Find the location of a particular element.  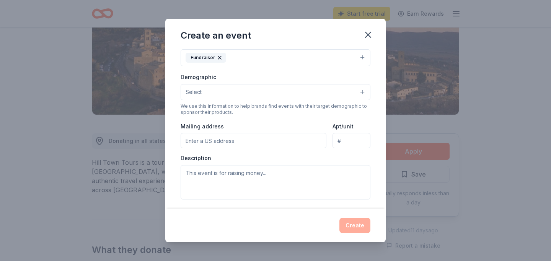

label: Apt/unit is located at coordinates (343, 127).